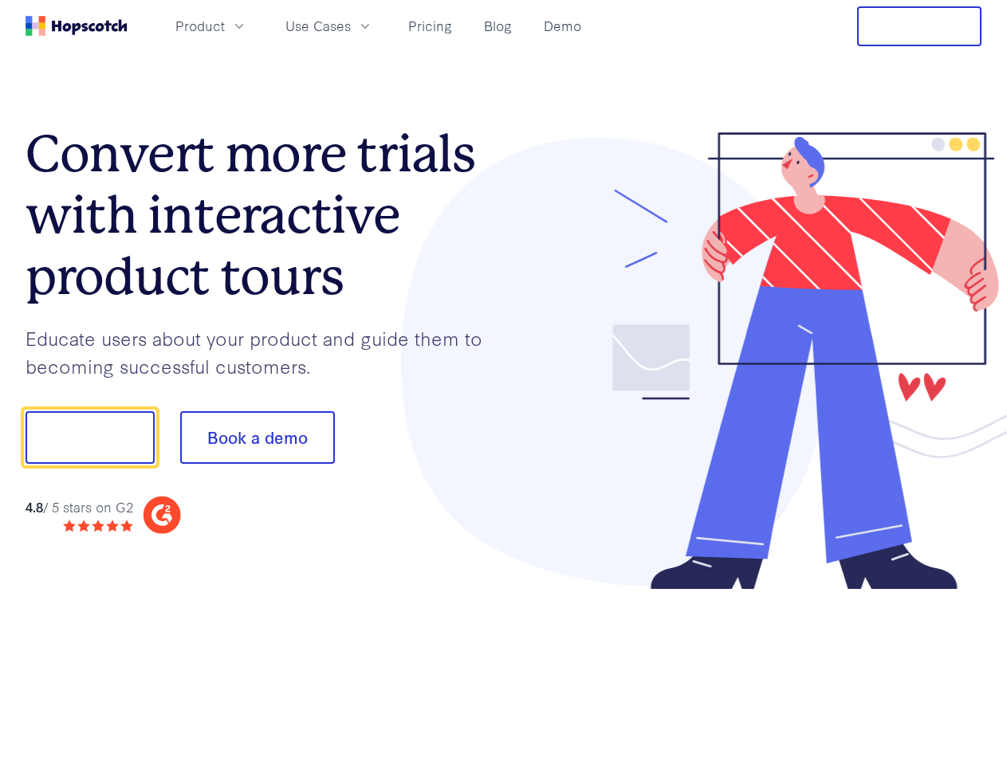 The height and width of the screenshot is (765, 1007). I want to click on a: Blog, so click(497, 26).